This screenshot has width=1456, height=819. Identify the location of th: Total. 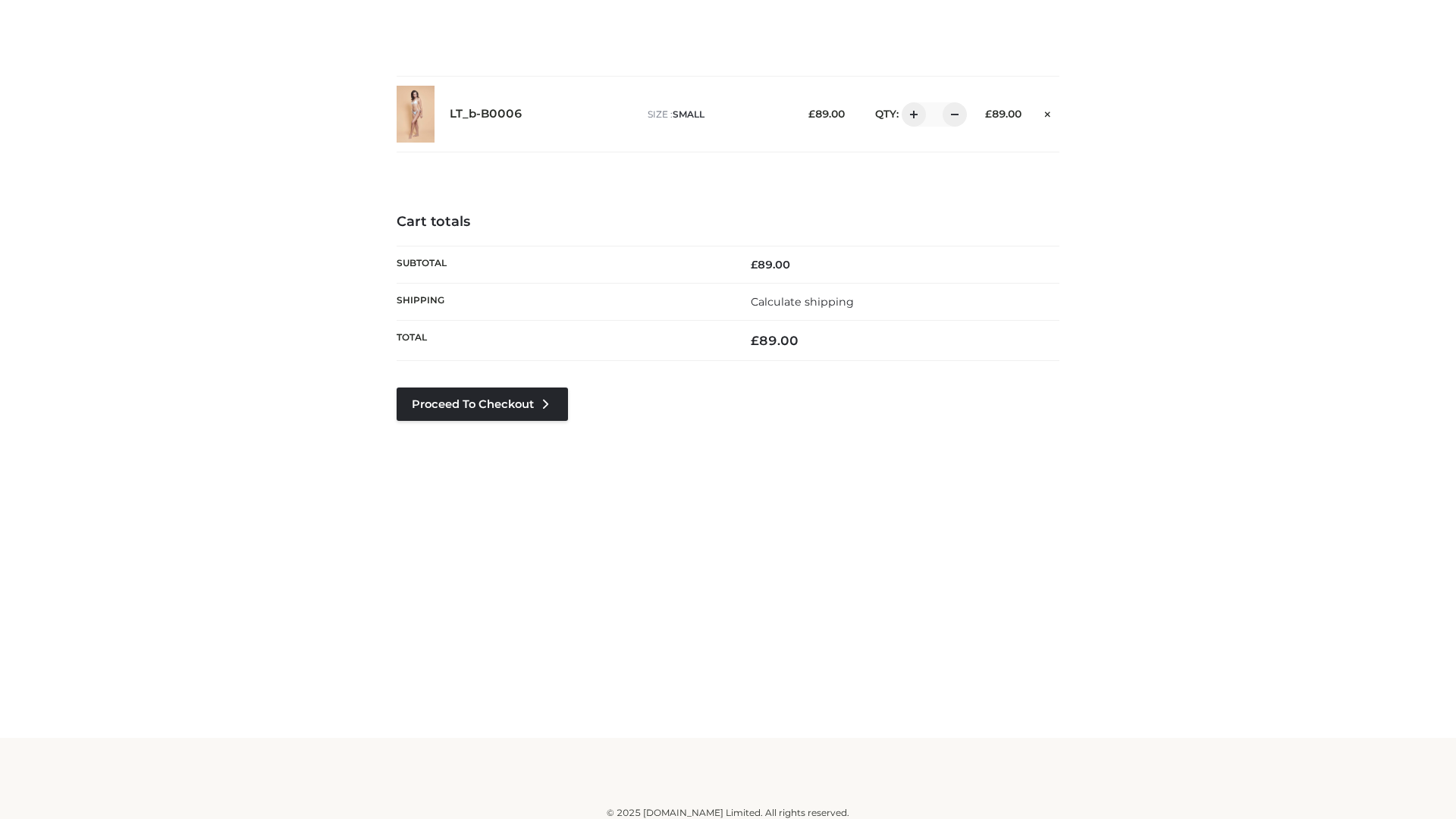
(562, 340).